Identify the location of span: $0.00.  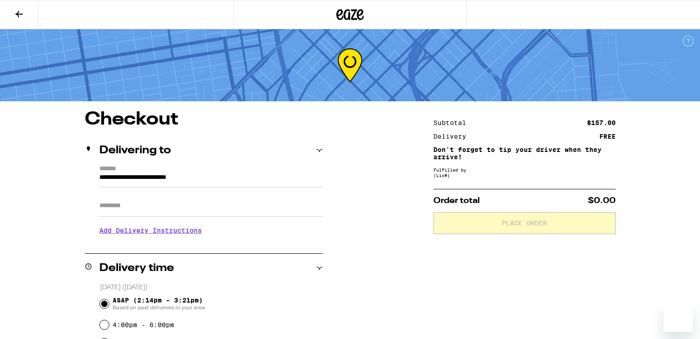
(602, 201).